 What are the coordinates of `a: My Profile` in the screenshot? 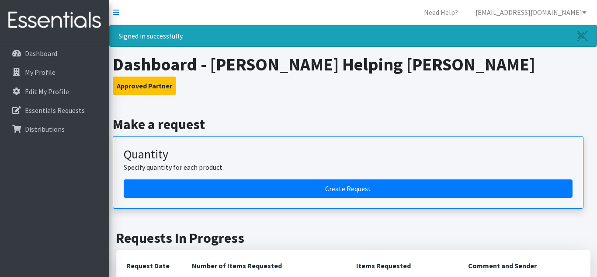 It's located at (55, 72).